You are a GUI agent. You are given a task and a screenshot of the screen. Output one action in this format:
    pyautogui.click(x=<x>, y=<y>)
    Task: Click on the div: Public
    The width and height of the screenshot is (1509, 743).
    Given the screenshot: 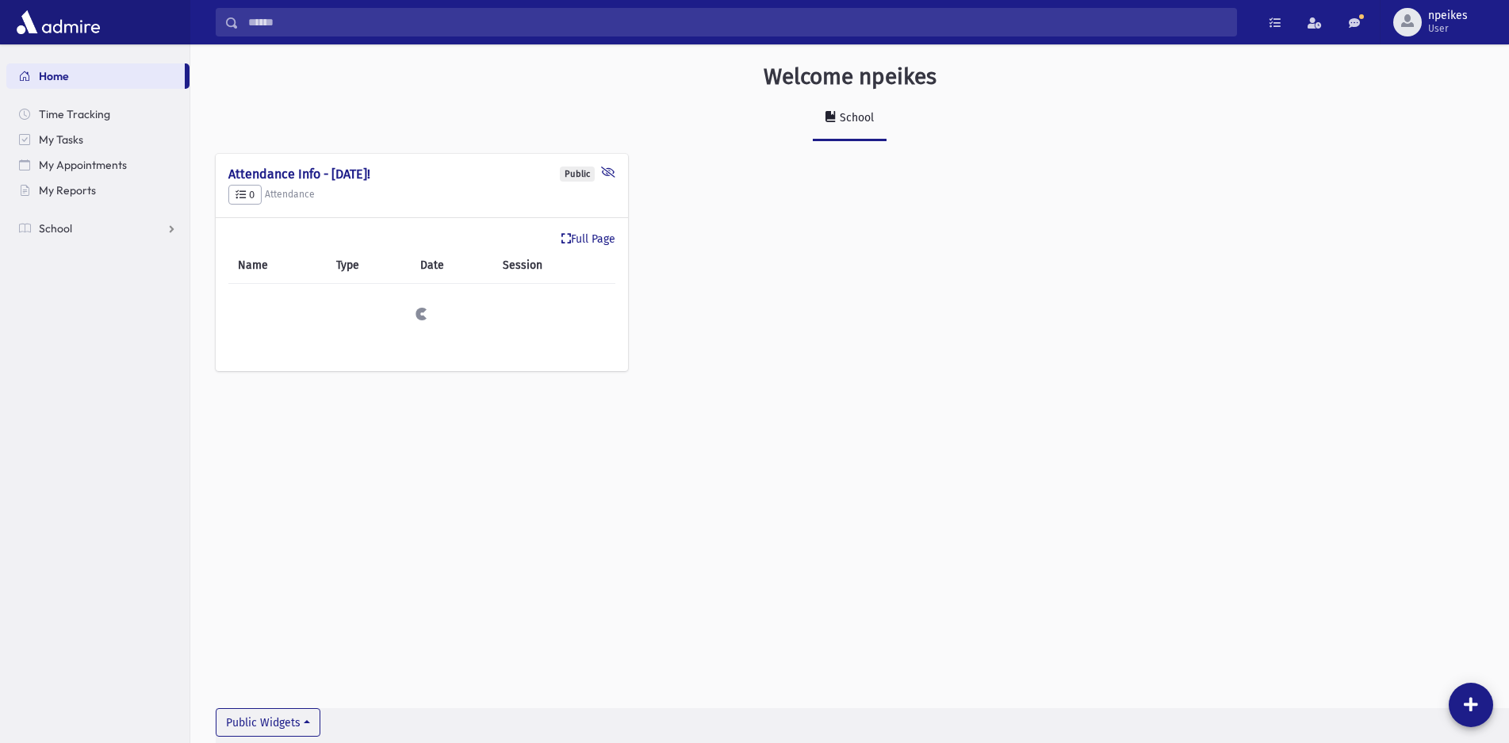 What is the action you would take?
    pyautogui.click(x=577, y=174)
    